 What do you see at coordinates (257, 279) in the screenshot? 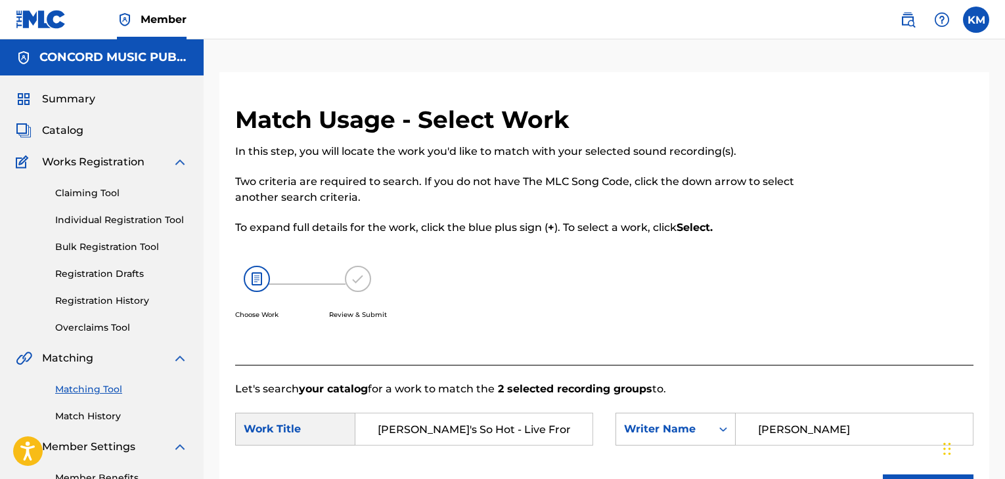
I see `img: 26af456c4569493f7445.svg` at bounding box center [257, 279].